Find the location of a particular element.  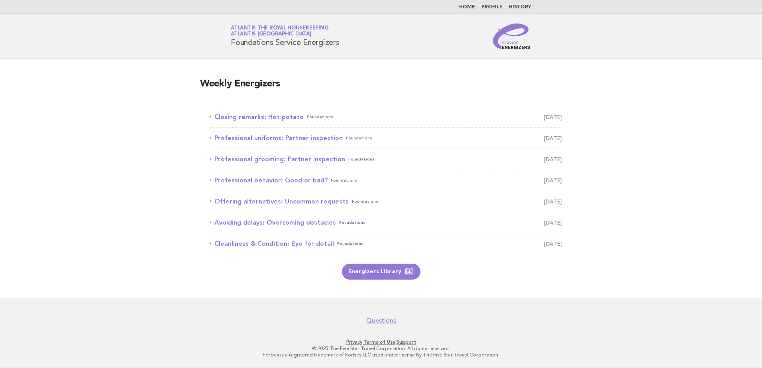

a: History is located at coordinates (520, 7).